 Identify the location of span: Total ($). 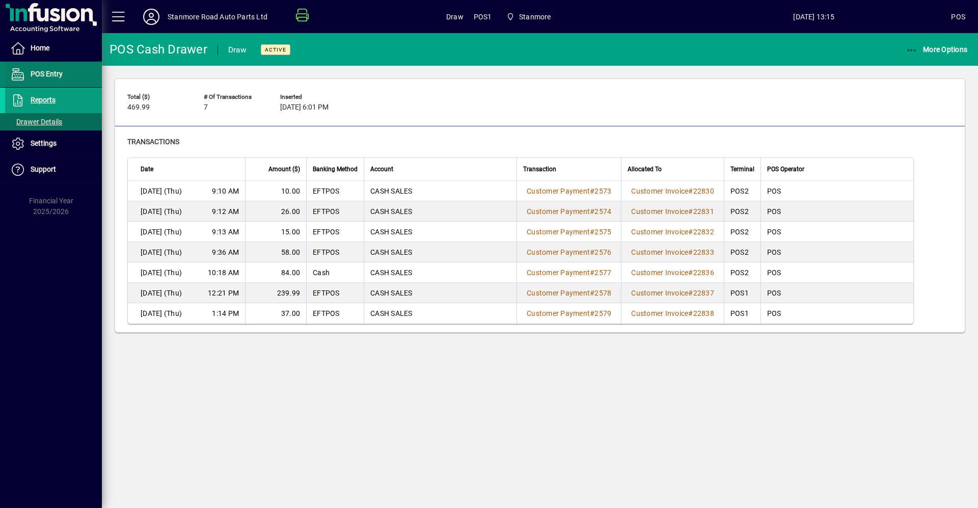
(158, 97).